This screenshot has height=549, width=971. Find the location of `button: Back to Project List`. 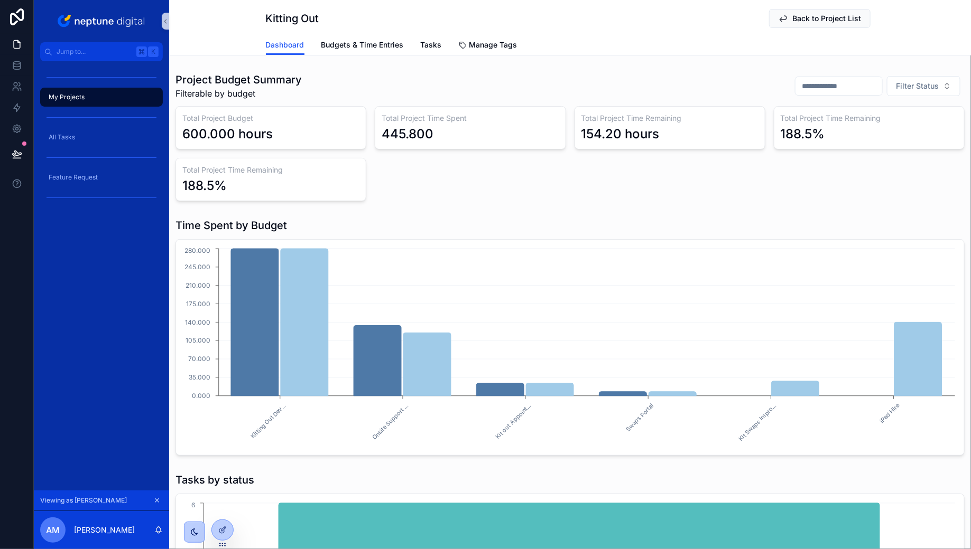

button: Back to Project List is located at coordinates (819, 18).